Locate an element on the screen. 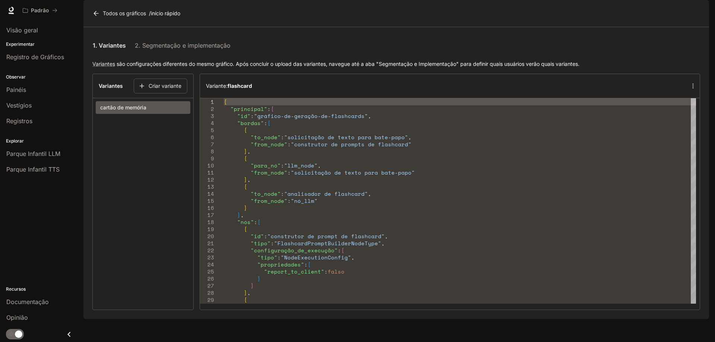 This screenshot has width=715, height=342. font: 23 is located at coordinates (211, 257).